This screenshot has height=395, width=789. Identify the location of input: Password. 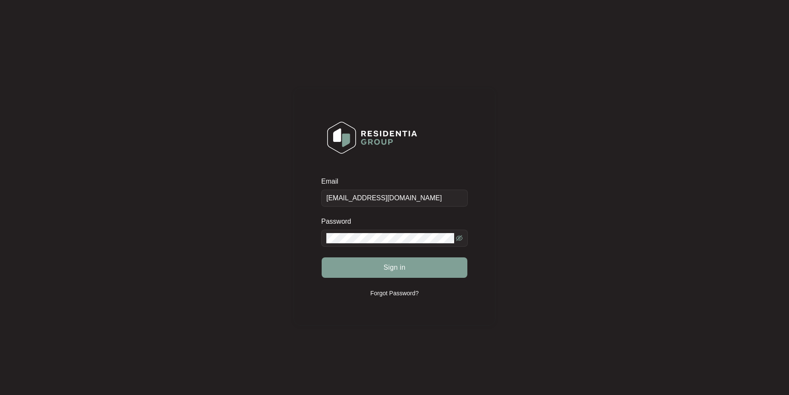
(390, 238).